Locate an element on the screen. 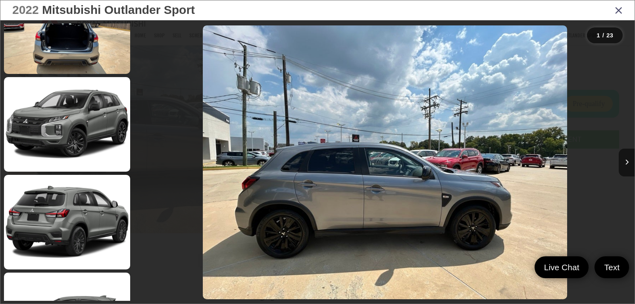 This screenshot has width=635, height=304. span: 1 is located at coordinates (598, 35).